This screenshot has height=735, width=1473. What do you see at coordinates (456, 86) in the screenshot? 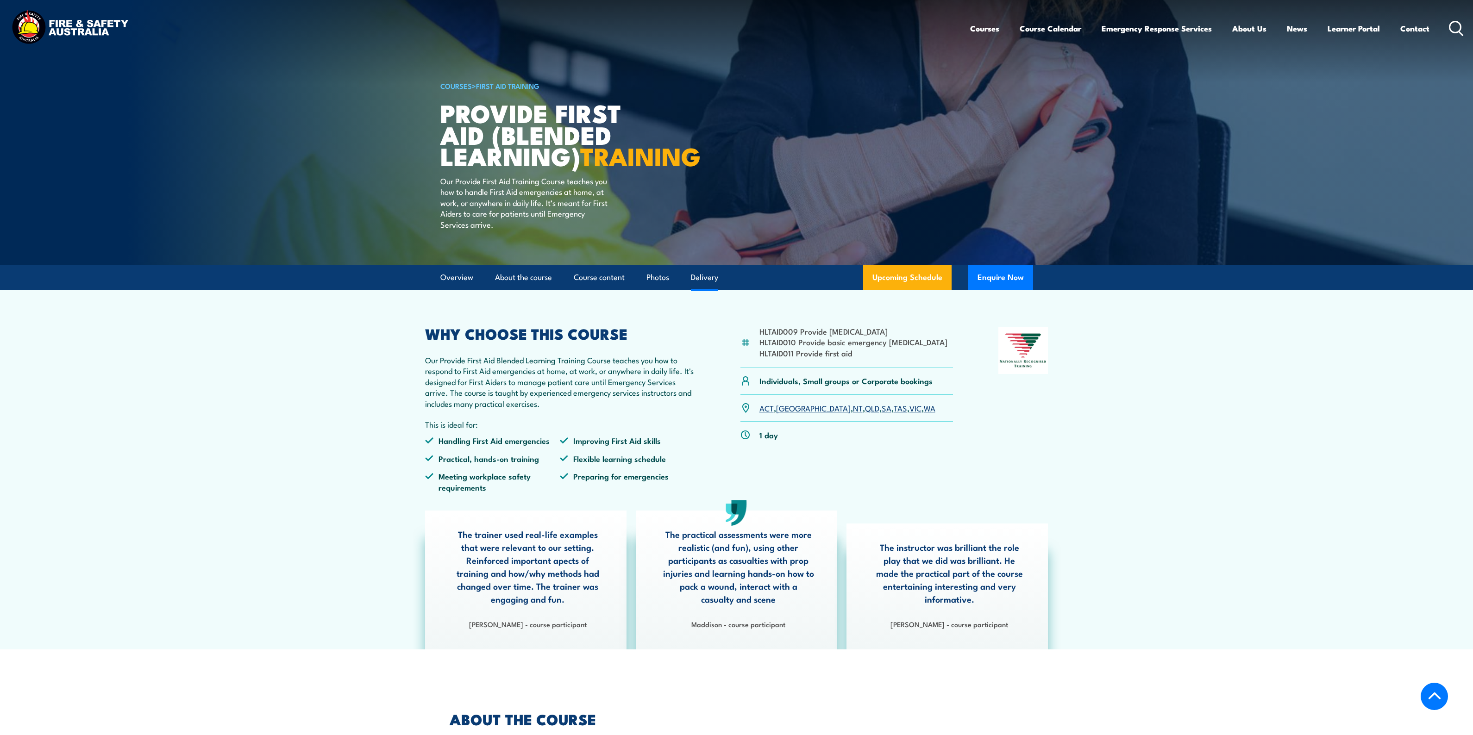
I see `a: COURSES` at bounding box center [456, 86].